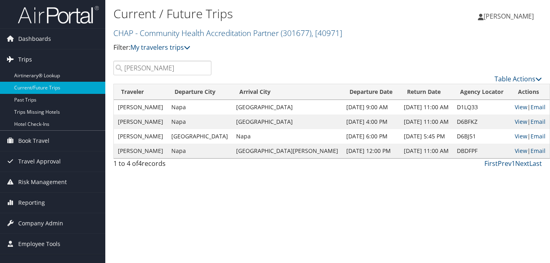 The height and width of the screenshot is (263, 550). Describe the element at coordinates (160, 47) in the screenshot. I see `a: My travelers trips` at that location.